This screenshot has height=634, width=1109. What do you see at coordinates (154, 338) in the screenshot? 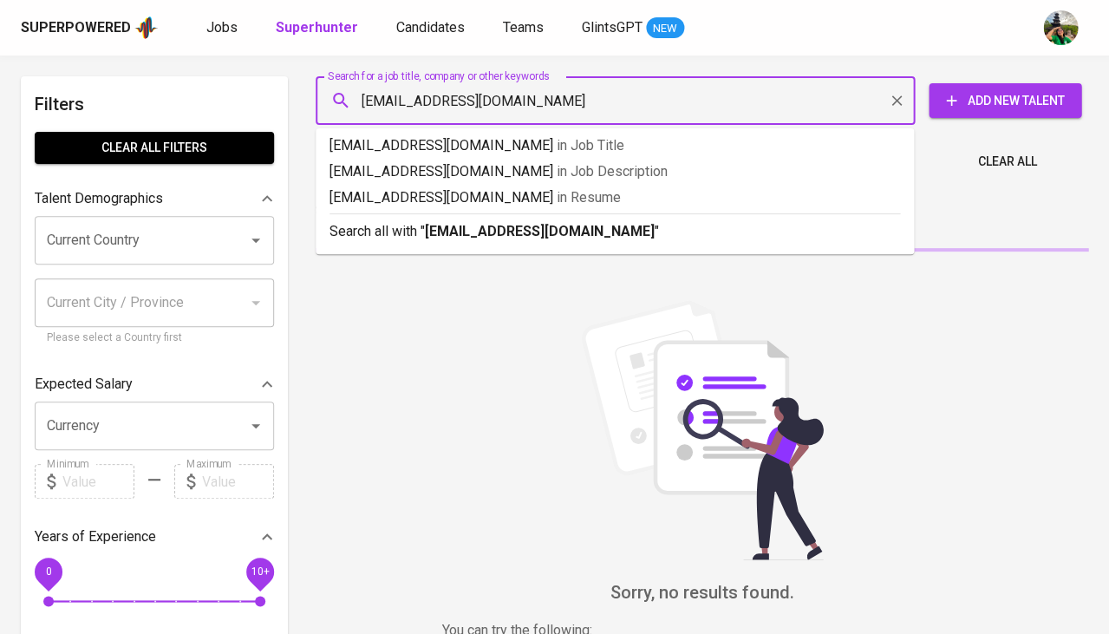
I see `p: Please select a Country first` at bounding box center [154, 338].